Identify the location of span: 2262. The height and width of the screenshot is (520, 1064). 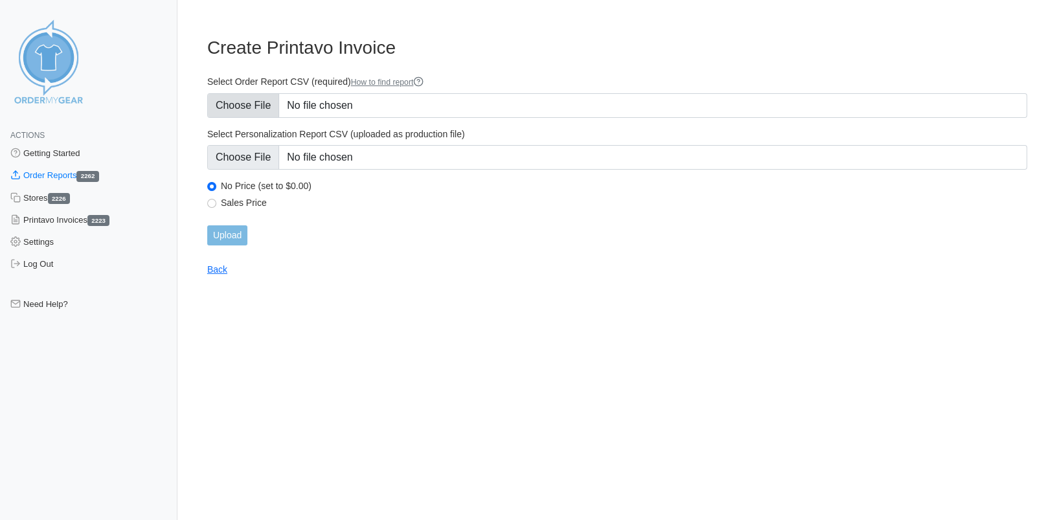
(87, 176).